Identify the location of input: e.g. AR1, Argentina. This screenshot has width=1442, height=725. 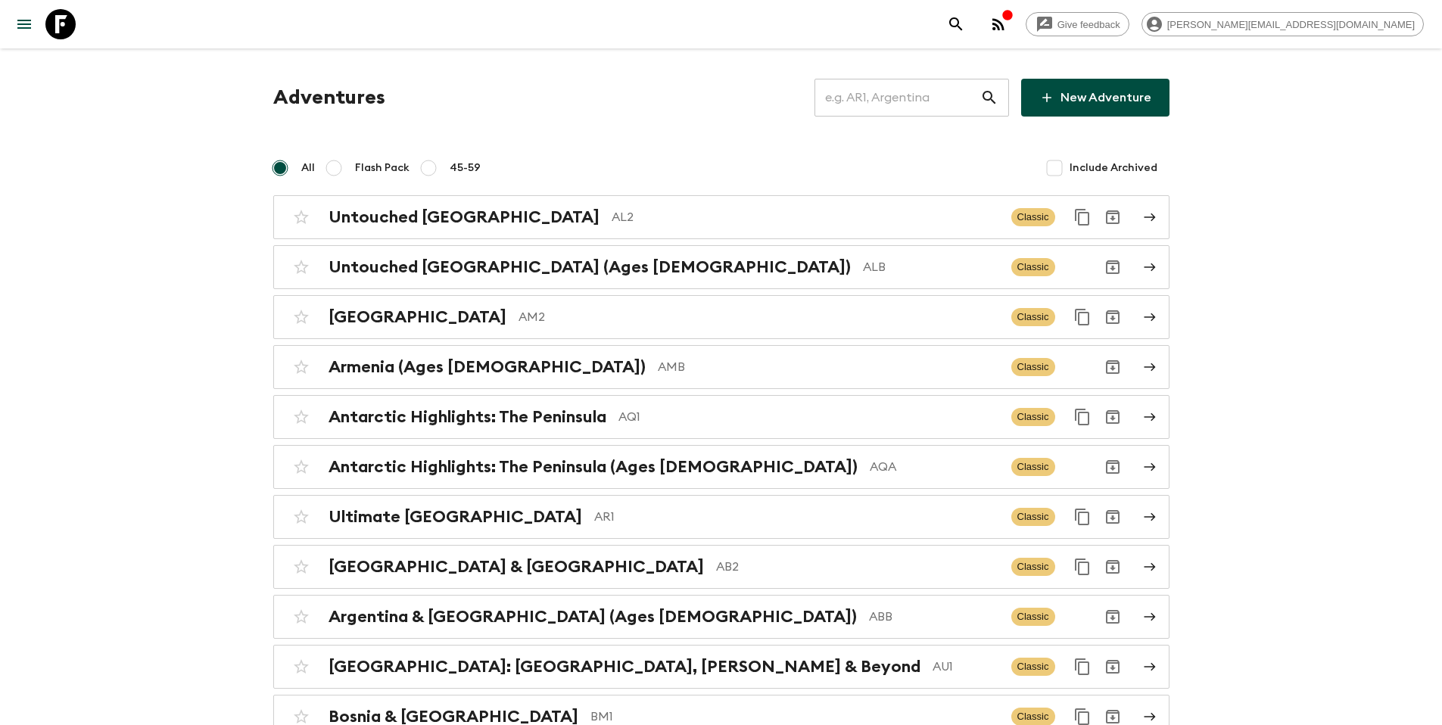
(897, 98).